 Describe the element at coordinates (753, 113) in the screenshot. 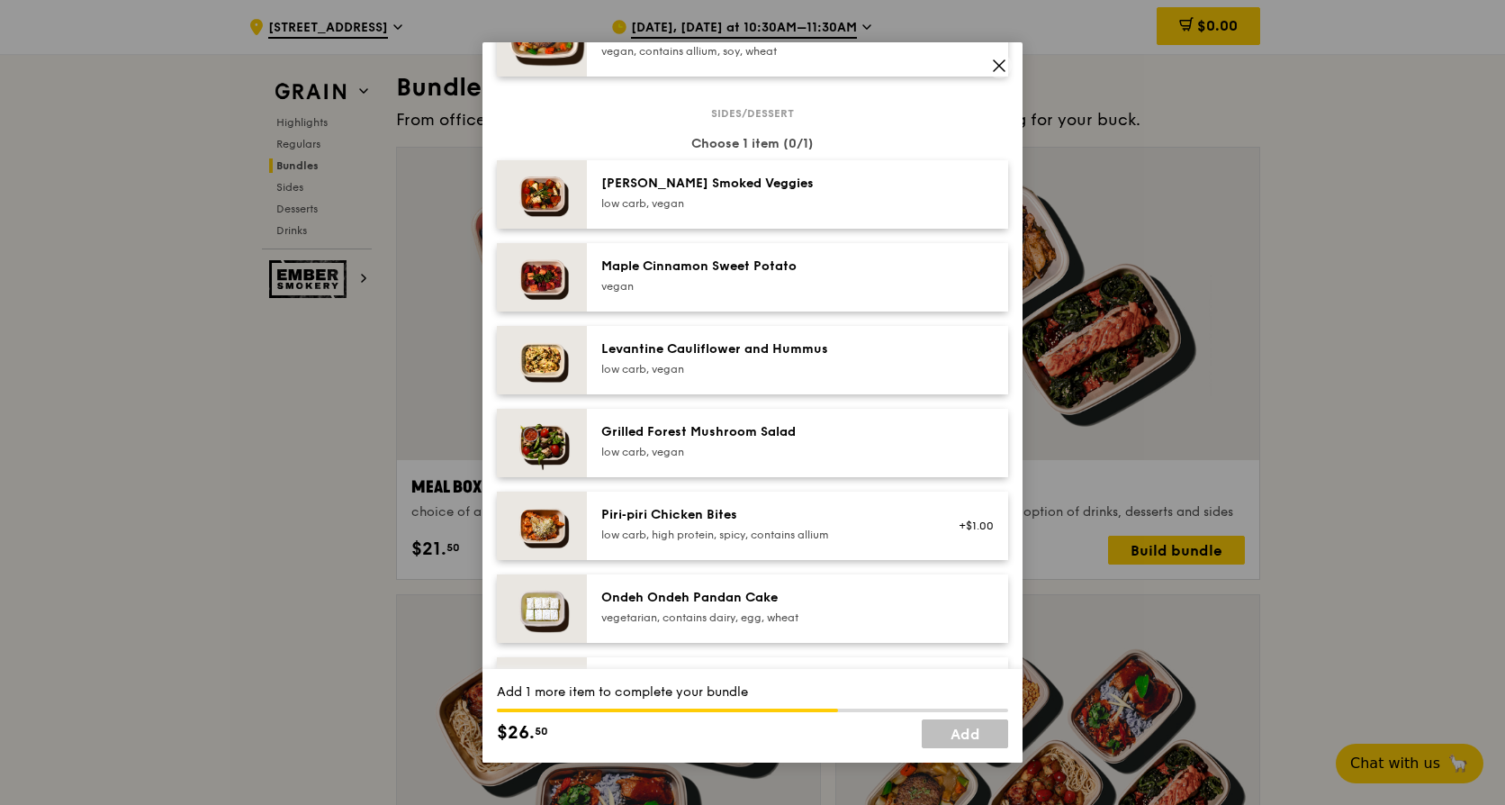

I see `span: Sides/dessert` at that location.